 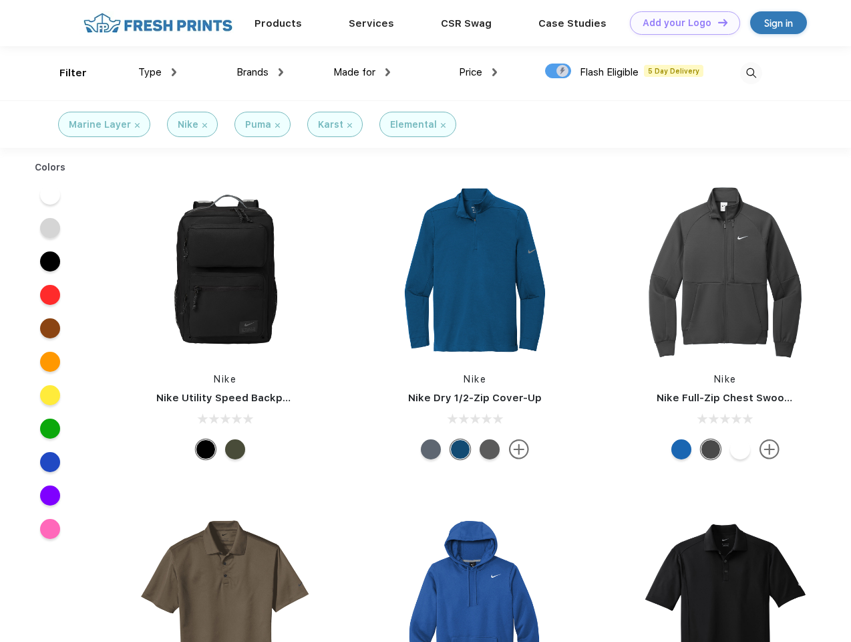 I want to click on div: Black Heather, so click(x=490, y=449).